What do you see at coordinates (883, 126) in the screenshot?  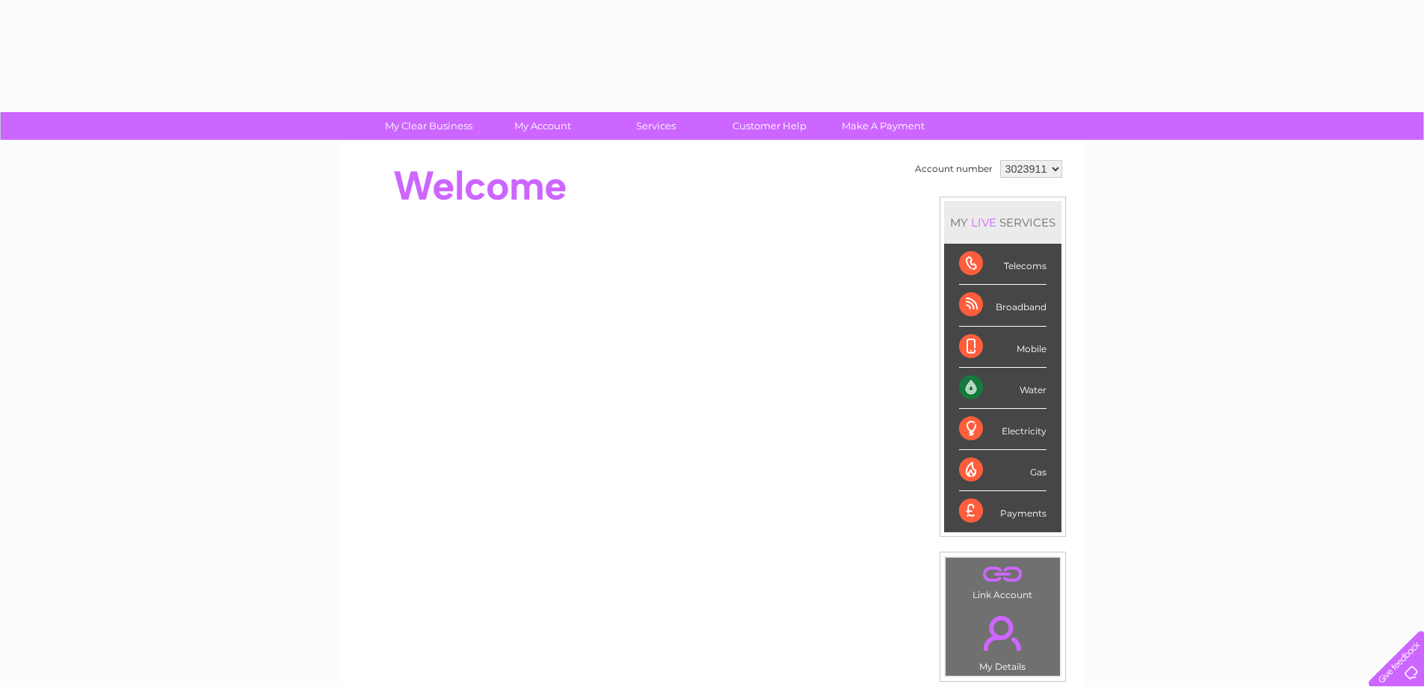 I see `a: Make A Payment` at bounding box center [883, 126].